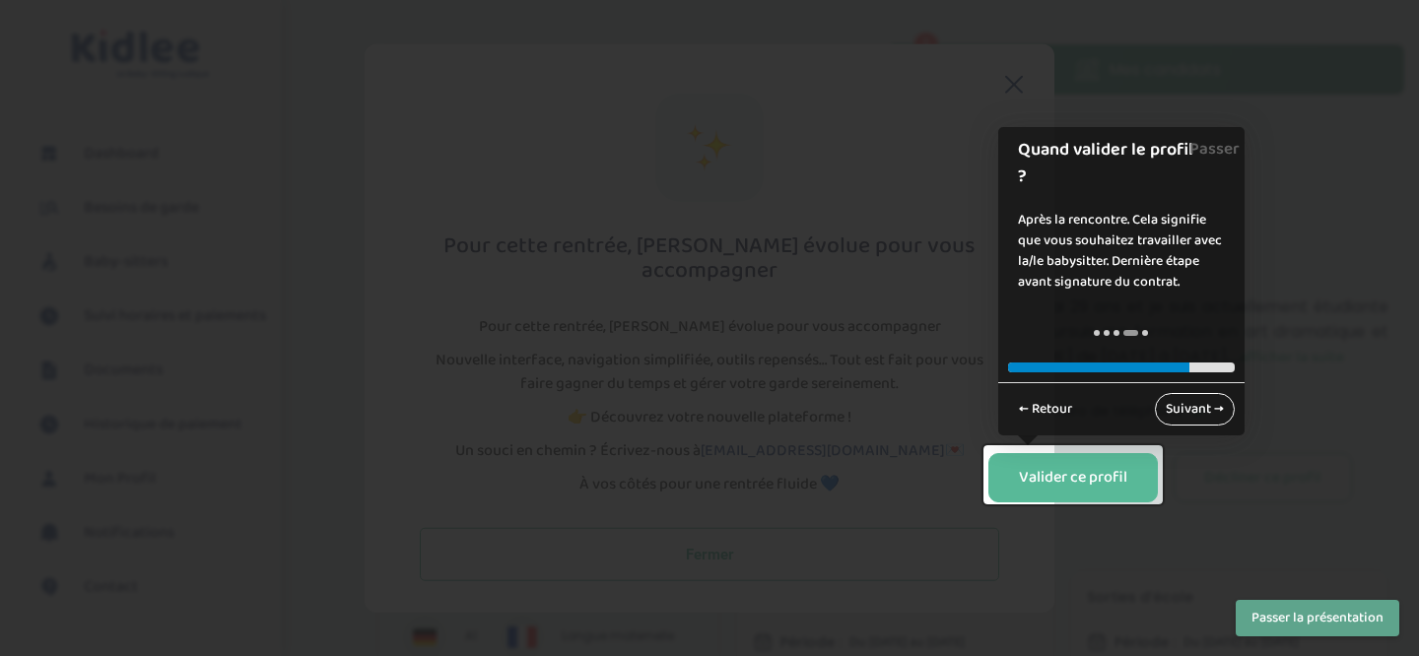 Image resolution: width=1419 pixels, height=656 pixels. Describe the element at coordinates (1317, 618) in the screenshot. I see `button: Passer la présentation` at that location.